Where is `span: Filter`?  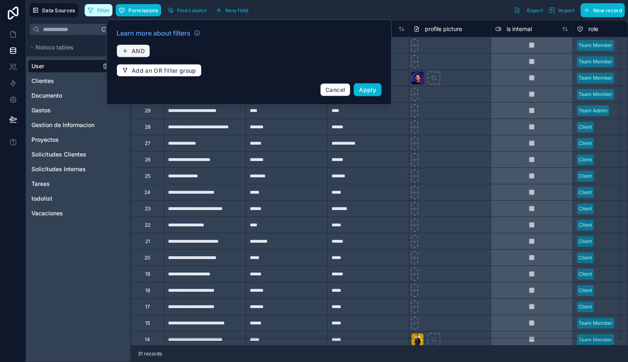 span: Filter is located at coordinates (103, 10).